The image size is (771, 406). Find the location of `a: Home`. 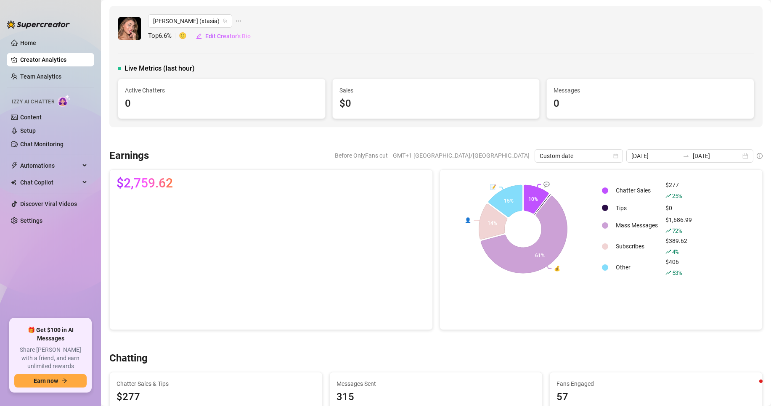

a: Home is located at coordinates (28, 43).